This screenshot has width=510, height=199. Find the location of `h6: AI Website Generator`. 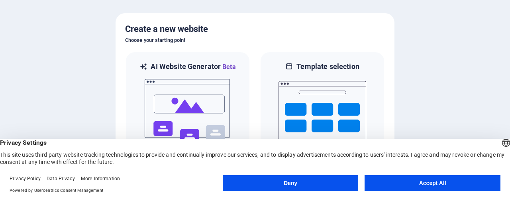

h6: AI Website Generator is located at coordinates (193, 67).